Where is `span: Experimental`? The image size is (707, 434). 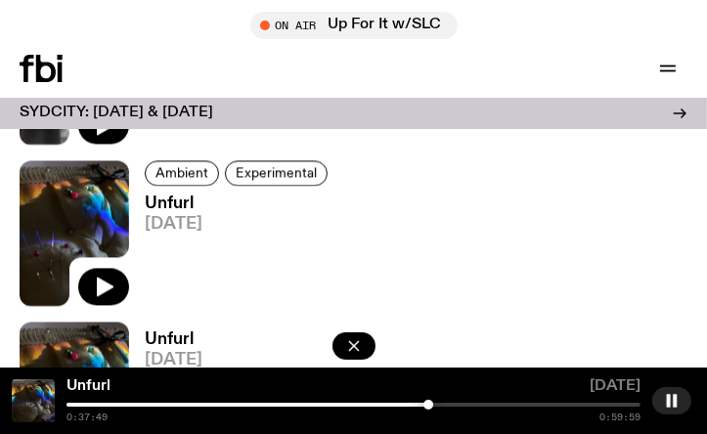
span: Experimental is located at coordinates (276, 172).